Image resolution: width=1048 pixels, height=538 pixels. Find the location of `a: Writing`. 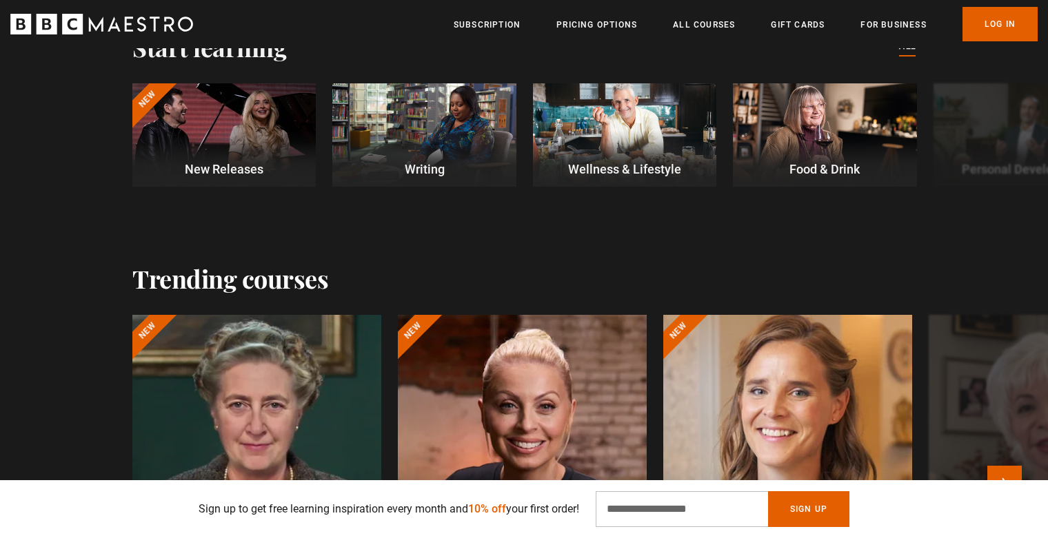

a: Writing is located at coordinates (424, 135).